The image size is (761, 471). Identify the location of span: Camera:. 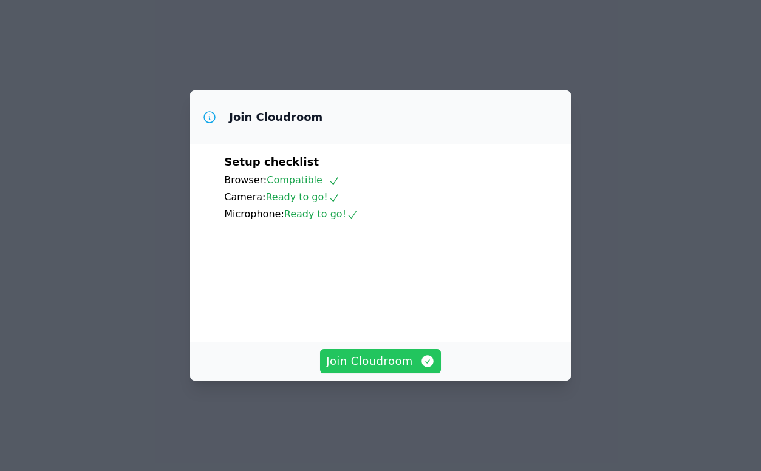
(245, 197).